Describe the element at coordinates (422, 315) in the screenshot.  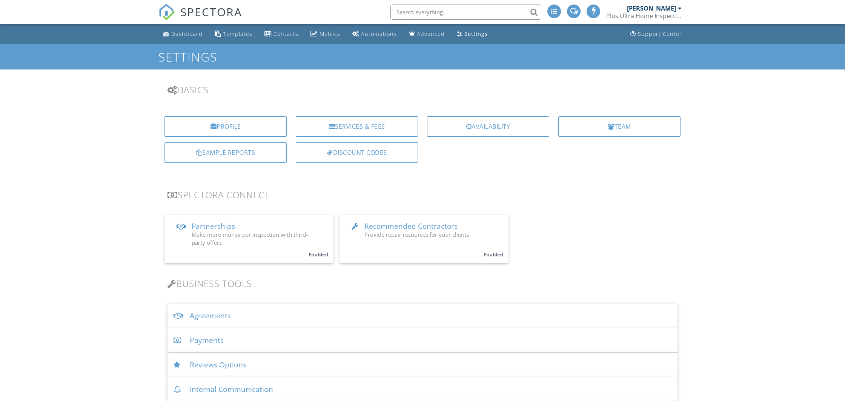
I see `div: Agreements` at that location.